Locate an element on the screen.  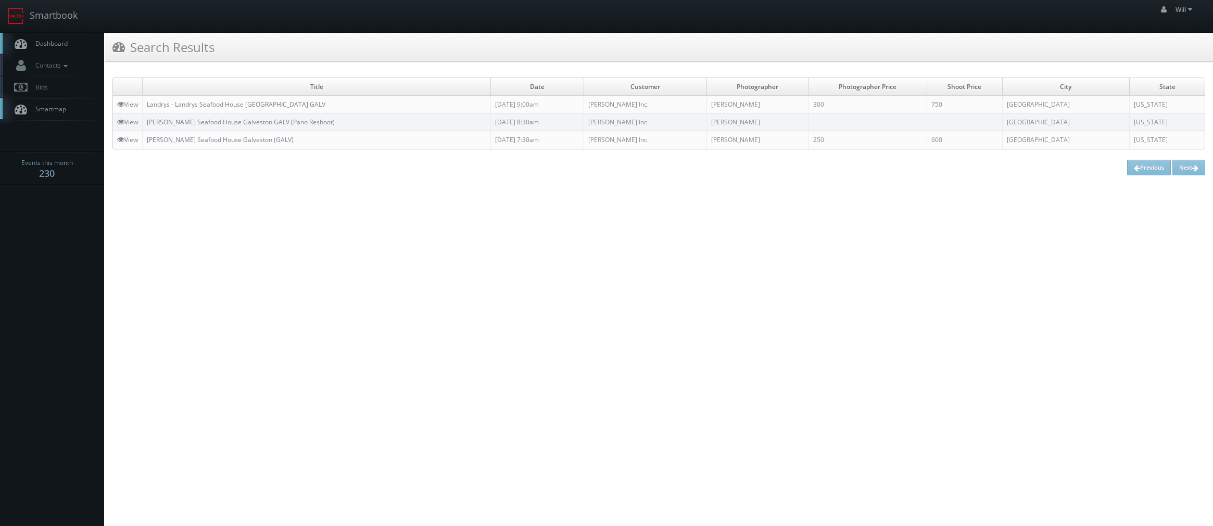
td: 750 is located at coordinates (964, 105).